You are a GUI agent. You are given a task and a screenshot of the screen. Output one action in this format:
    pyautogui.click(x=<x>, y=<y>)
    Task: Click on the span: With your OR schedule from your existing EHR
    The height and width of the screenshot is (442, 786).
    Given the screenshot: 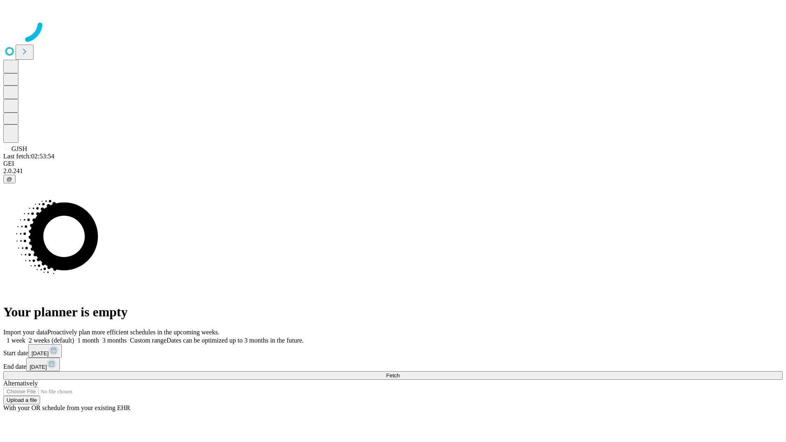 What is the action you would take?
    pyautogui.click(x=67, y=408)
    